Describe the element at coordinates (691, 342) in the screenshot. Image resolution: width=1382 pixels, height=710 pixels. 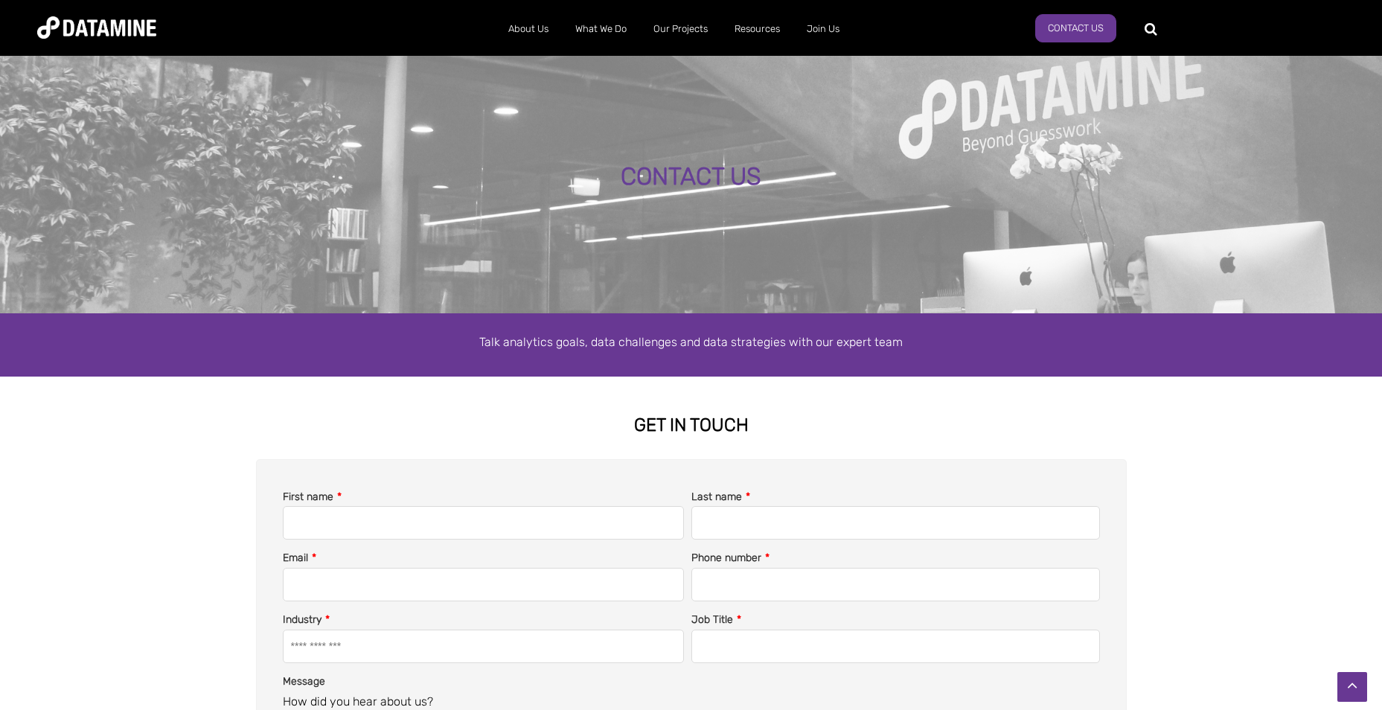
I see `span: Talk analytics goals, data challenges and data strategies with our expert team` at that location.